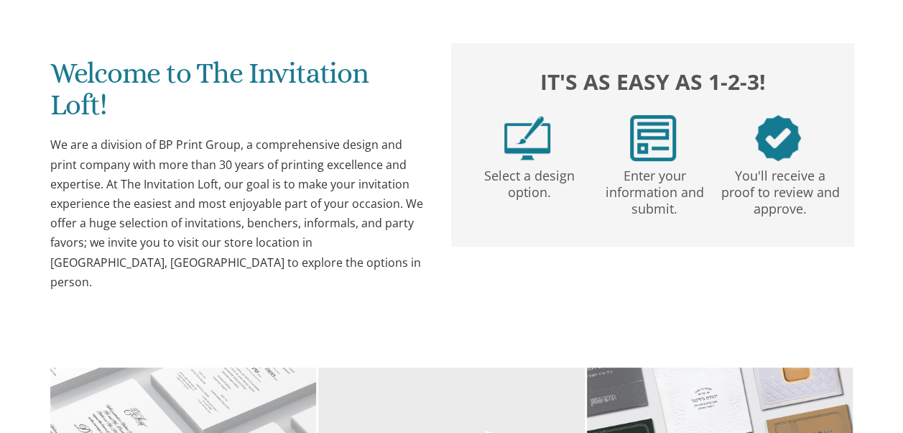 The image size is (903, 433). What do you see at coordinates (778, 138) in the screenshot?
I see `img: step3.png` at bounding box center [778, 138].